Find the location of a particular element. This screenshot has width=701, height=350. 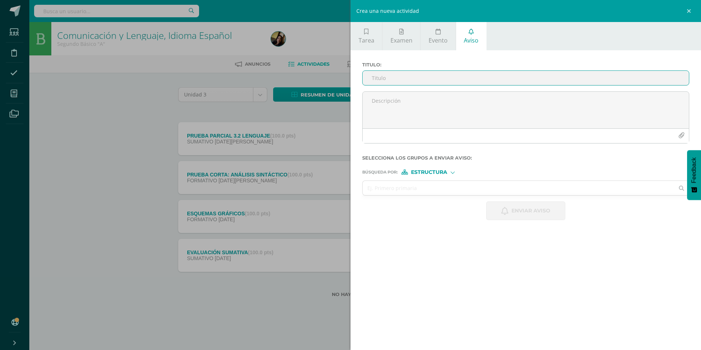

a: Examen is located at coordinates (401, 36).